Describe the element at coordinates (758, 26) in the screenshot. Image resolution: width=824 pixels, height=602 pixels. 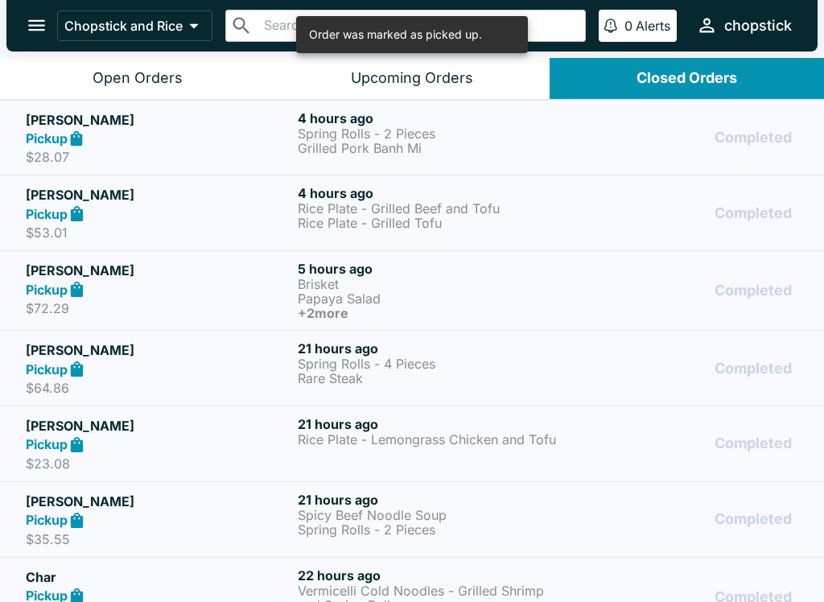
I see `div: chopstick` at that location.